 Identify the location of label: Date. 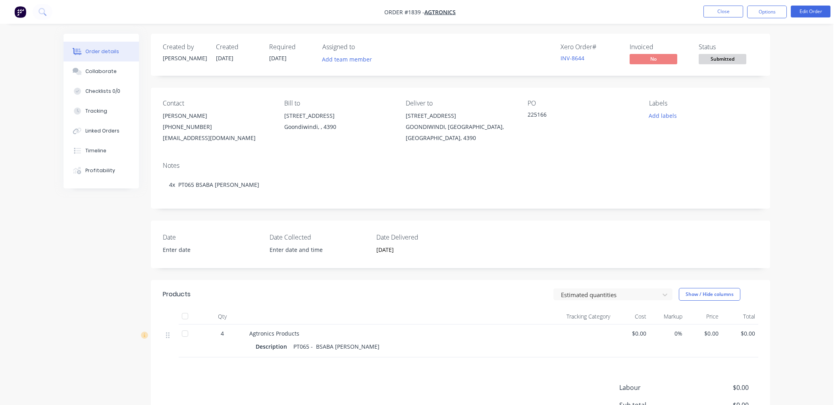
(212, 237).